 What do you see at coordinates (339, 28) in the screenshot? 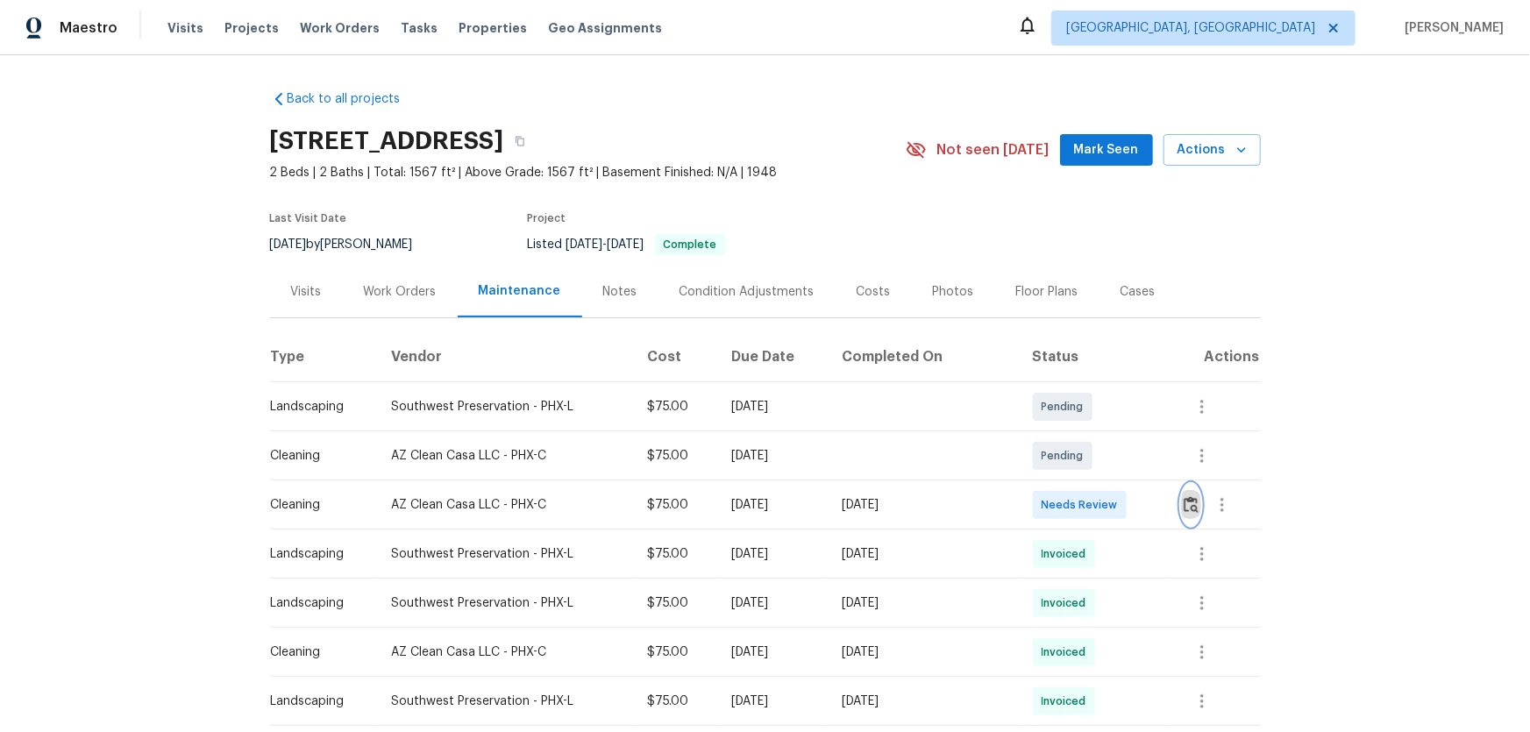
I see `span: Work Orders` at bounding box center [339, 28].